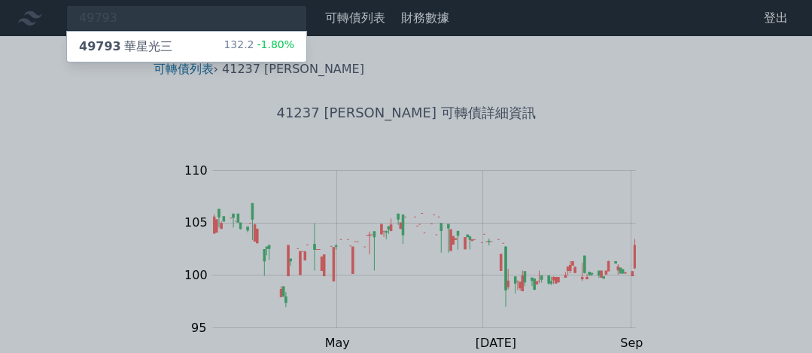  What do you see at coordinates (187, 47) in the screenshot?
I see `a: 49793華星光三 132.2-1.80%` at bounding box center [187, 47].